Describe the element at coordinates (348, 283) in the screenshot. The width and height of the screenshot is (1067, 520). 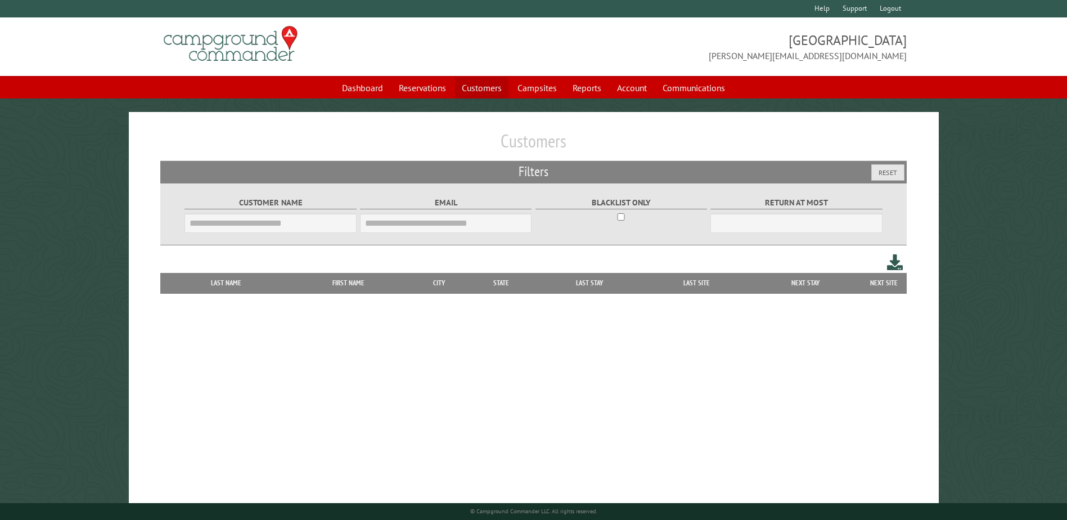
I see `th: First Name` at that location.